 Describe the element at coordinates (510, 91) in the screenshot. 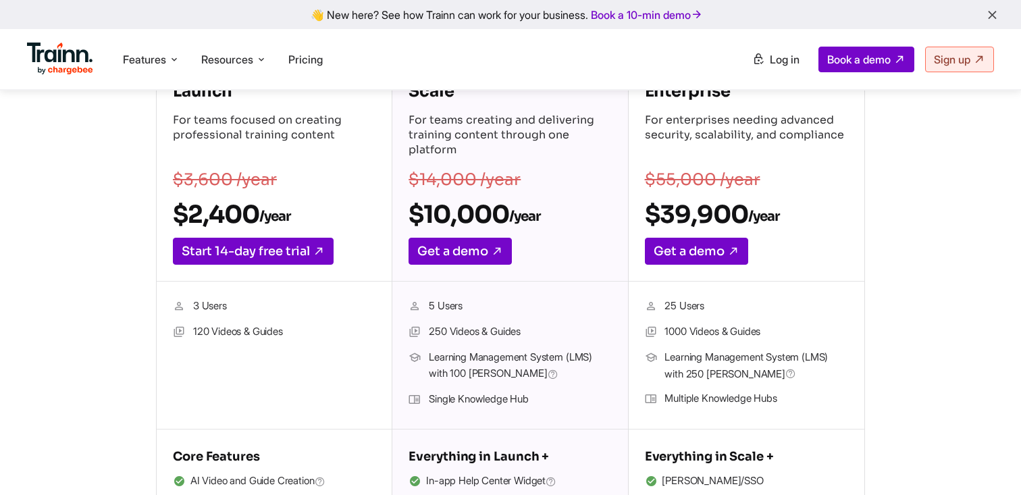

I see `h4: Scale` at that location.